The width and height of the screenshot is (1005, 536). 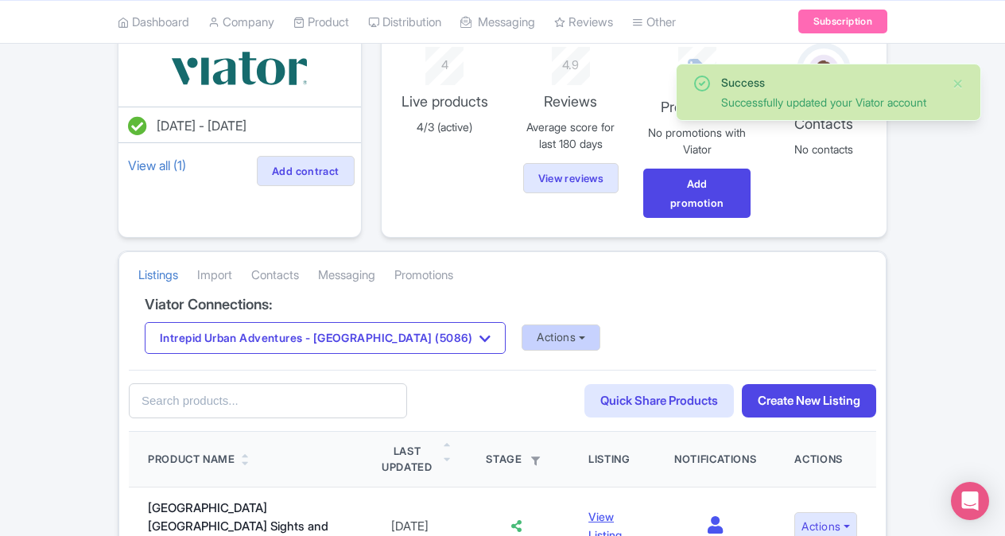 What do you see at coordinates (823, 149) in the screenshot?
I see `p: No contacts` at bounding box center [823, 149].